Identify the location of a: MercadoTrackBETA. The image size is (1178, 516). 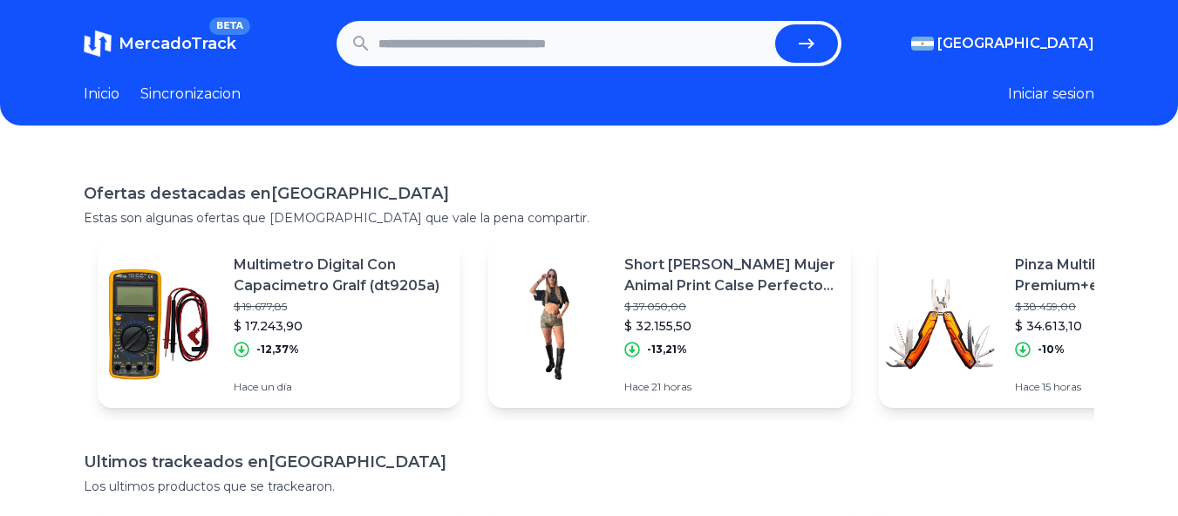
(160, 44).